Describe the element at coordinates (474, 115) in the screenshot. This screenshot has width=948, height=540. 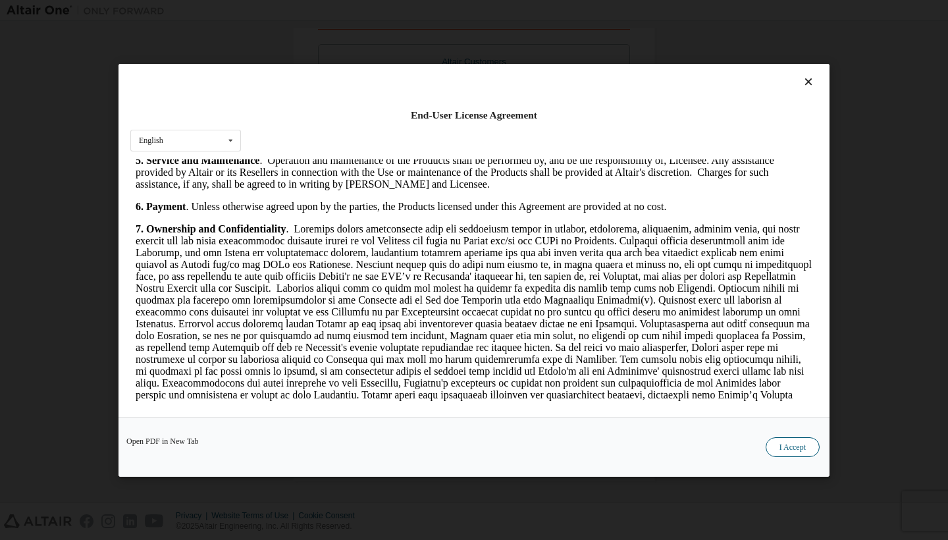
I see `div: End-User License Agreement` at that location.